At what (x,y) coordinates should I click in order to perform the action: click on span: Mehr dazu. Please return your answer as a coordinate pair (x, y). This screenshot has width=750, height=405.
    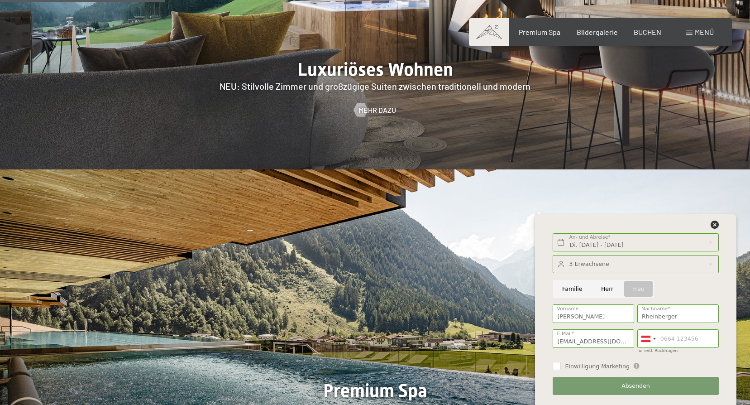
    Looking at the image, I should click on (377, 110).